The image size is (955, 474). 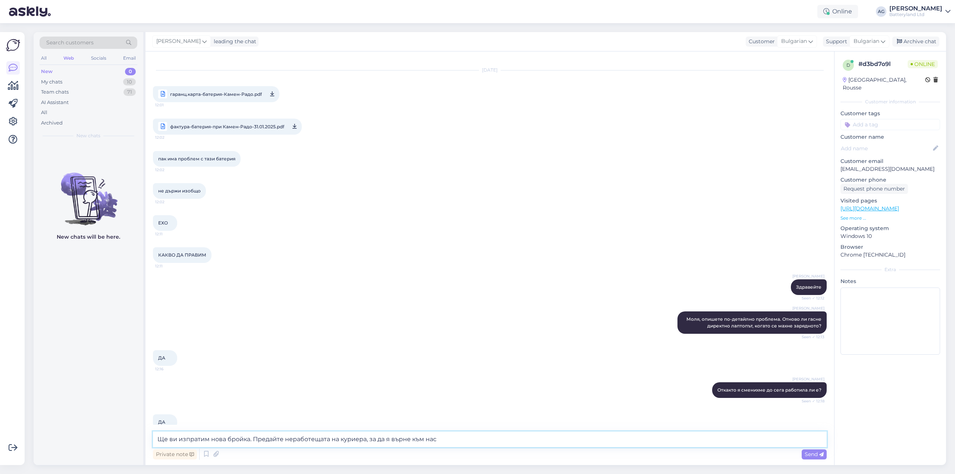 What do you see at coordinates (874, 189) in the screenshot?
I see `div: Request phone number` at bounding box center [874, 189].